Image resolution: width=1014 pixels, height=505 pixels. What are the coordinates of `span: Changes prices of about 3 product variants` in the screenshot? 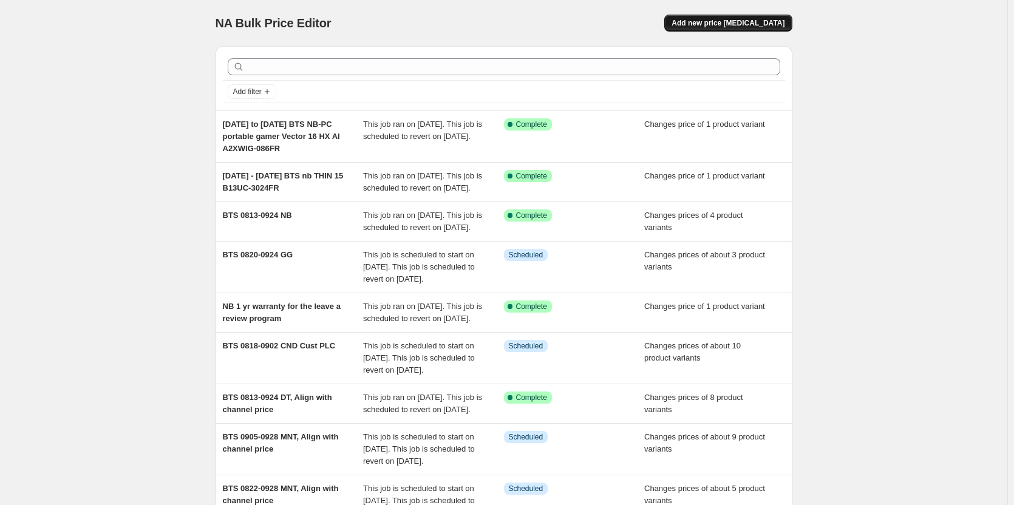 It's located at (704, 260).